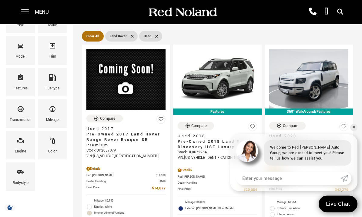 This screenshot has width=362, height=217. I want to click on section: Click to Open Cookie Consent Modal, so click(10, 207).